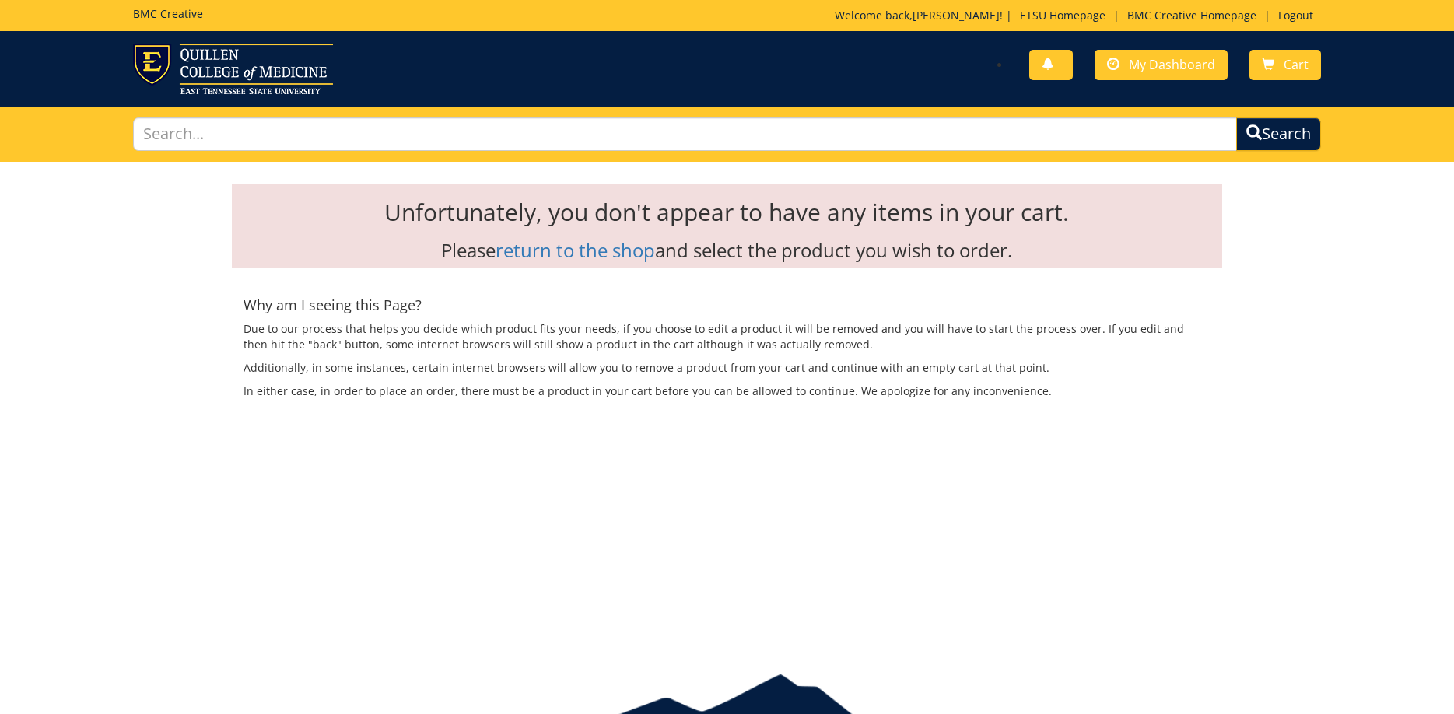 The height and width of the screenshot is (714, 1454). Describe the element at coordinates (726, 250) in the screenshot. I see `h3: Please and select the product you wish to order.` at that location.